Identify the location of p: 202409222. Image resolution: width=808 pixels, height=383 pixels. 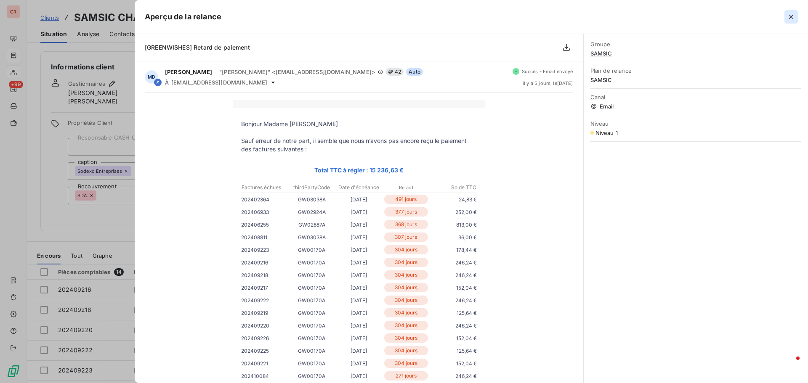
(265, 301).